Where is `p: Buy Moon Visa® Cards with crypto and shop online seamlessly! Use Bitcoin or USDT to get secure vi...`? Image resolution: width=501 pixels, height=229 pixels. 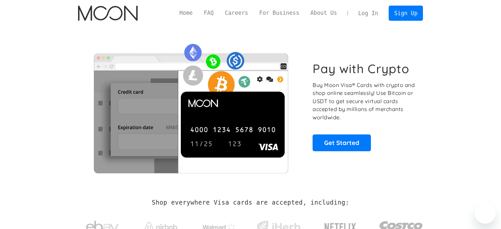 p: Buy Moon Visa® Cards with crypto and shop online seamlessly! Use Bitcoin or USDT to get secure vi... is located at coordinates (364, 101).